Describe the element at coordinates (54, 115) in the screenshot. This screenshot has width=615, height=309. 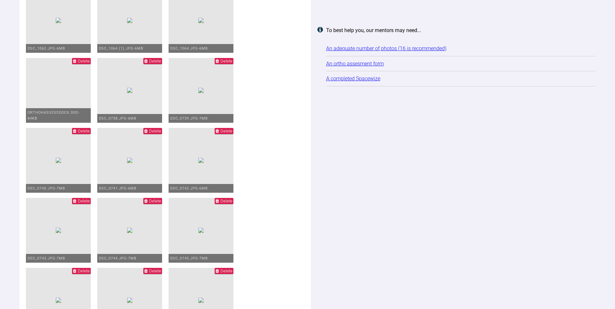
I see `span: orthohassessdocX.doc - 84KB` at that location.